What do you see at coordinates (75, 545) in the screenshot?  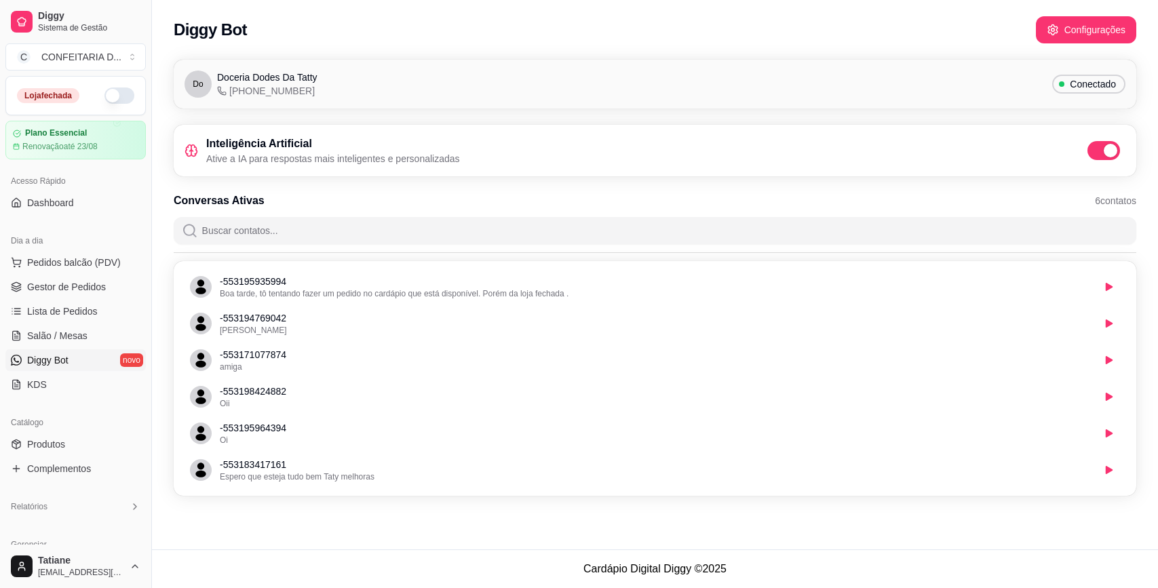 I see `div: Gerenciar` at bounding box center [75, 545].